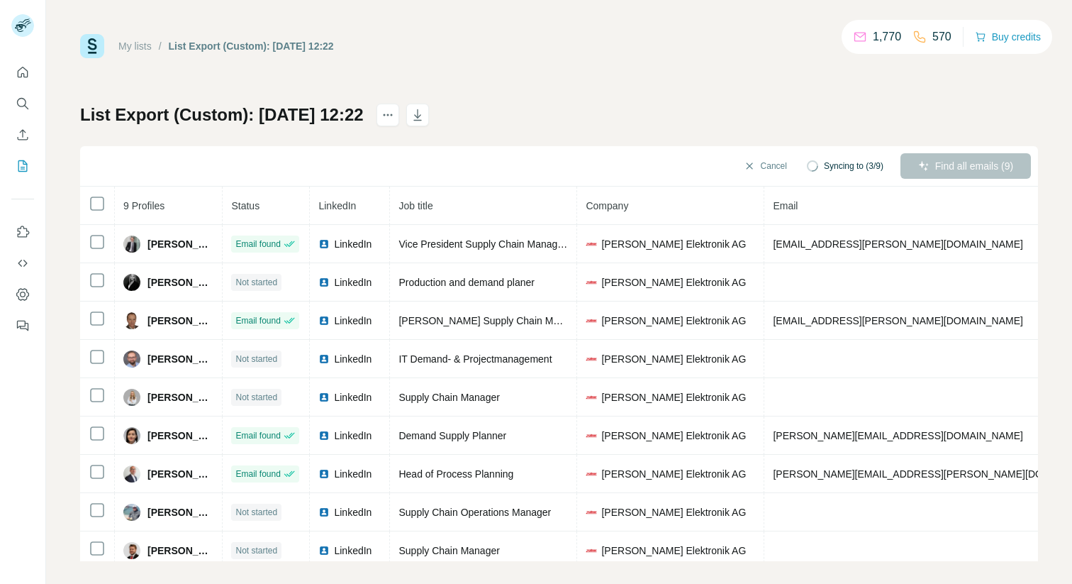 The width and height of the screenshot is (1072, 584). I want to click on button: My lists, so click(23, 166).